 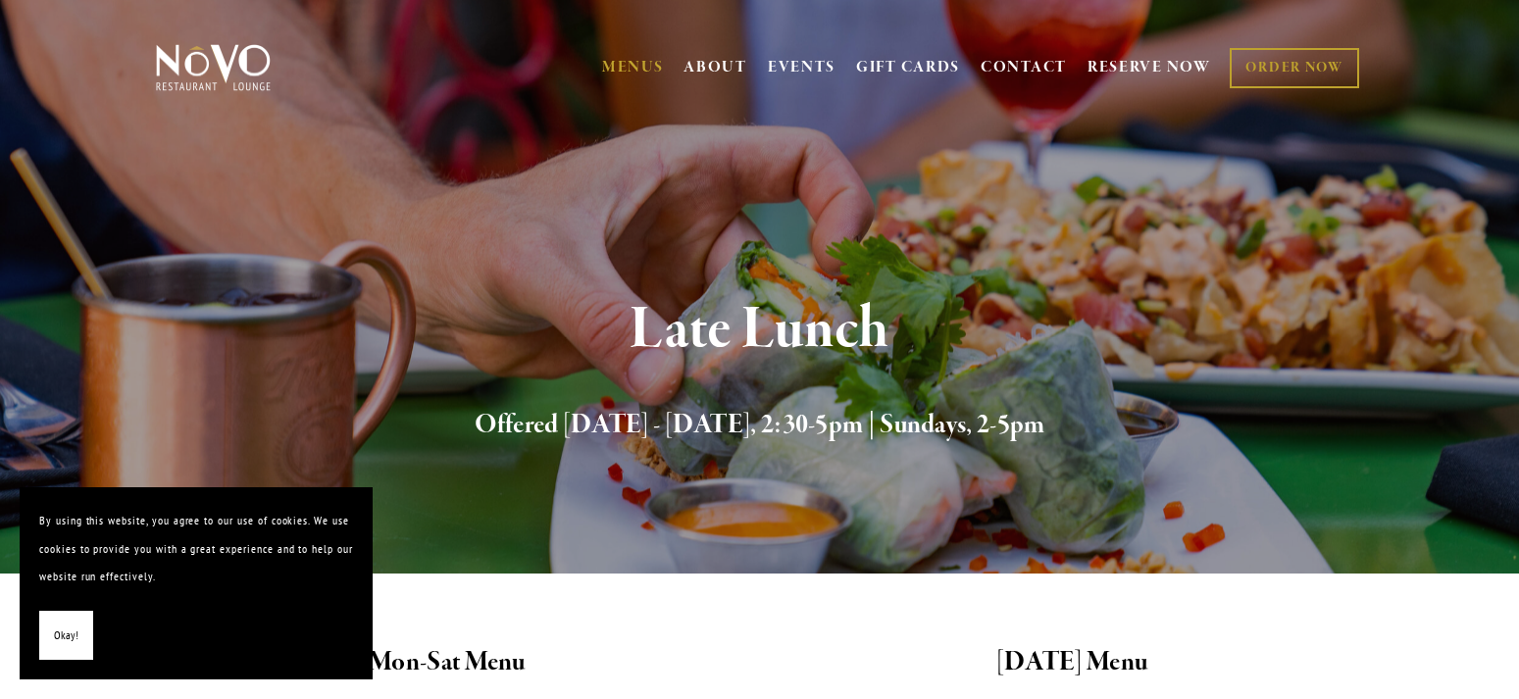 What do you see at coordinates (213, 68) in the screenshot?
I see `img: Novo Restaurant &amp; Lounge` at bounding box center [213, 68].